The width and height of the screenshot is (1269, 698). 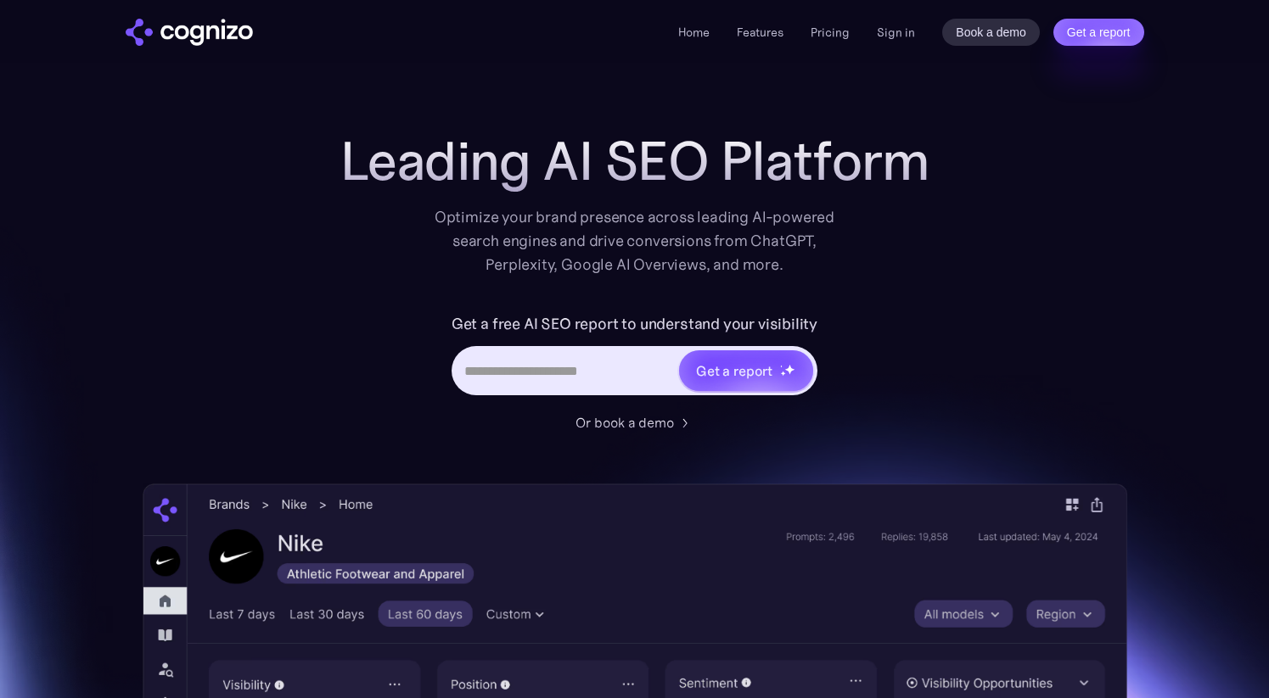 What do you see at coordinates (189, 32) in the screenshot?
I see `a: home` at bounding box center [189, 32].